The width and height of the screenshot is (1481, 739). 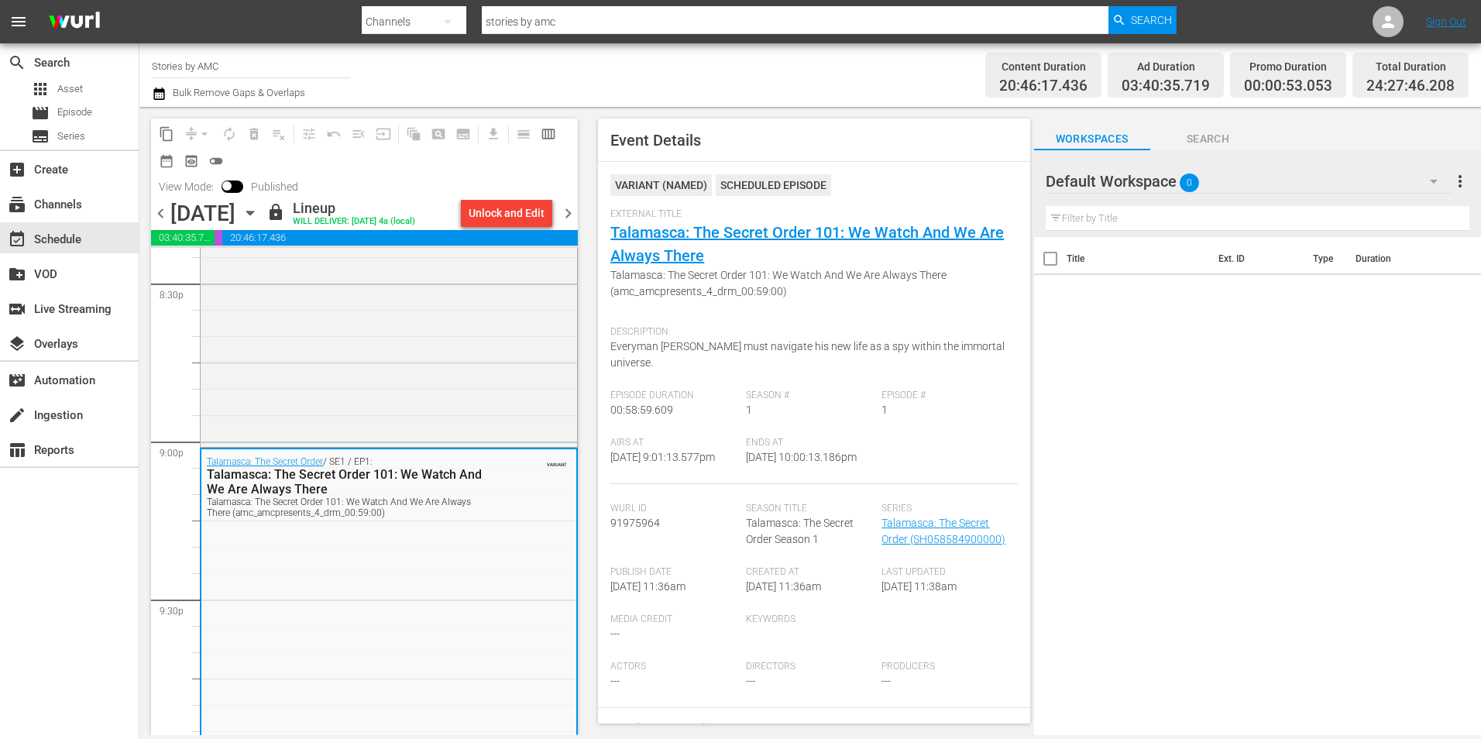 What do you see at coordinates (674, 509) in the screenshot?
I see `span: Wurl Id` at bounding box center [674, 509].